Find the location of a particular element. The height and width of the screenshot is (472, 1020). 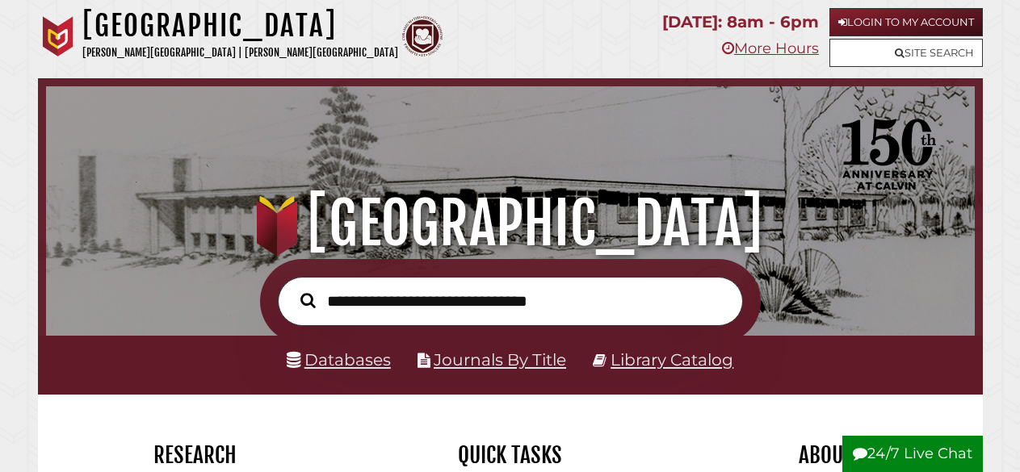

img: Calvin University is located at coordinates (58, 36).